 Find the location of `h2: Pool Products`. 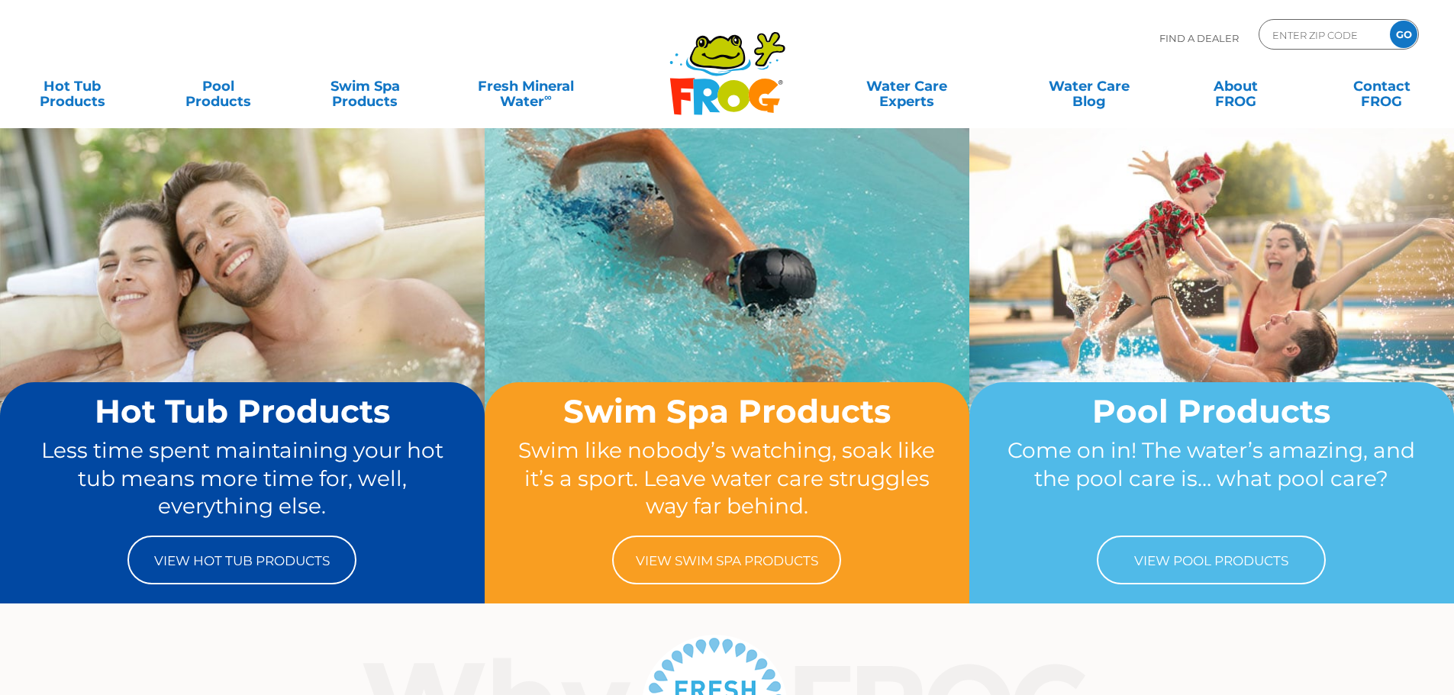

h2: Pool Products is located at coordinates (1211, 411).